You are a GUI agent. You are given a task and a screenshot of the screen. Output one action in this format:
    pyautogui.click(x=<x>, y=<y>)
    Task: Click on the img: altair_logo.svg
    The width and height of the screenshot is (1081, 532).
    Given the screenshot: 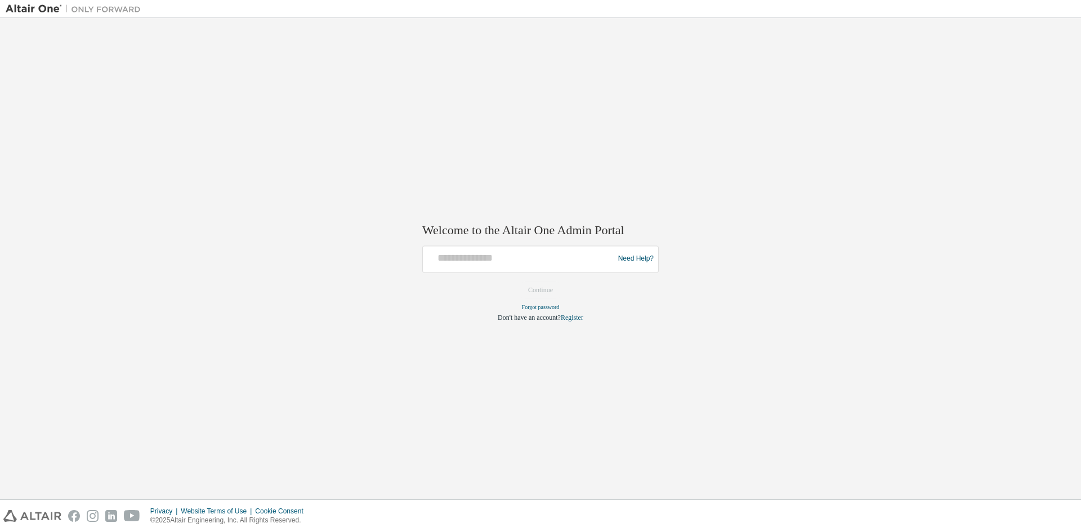 What is the action you would take?
    pyautogui.click(x=32, y=516)
    